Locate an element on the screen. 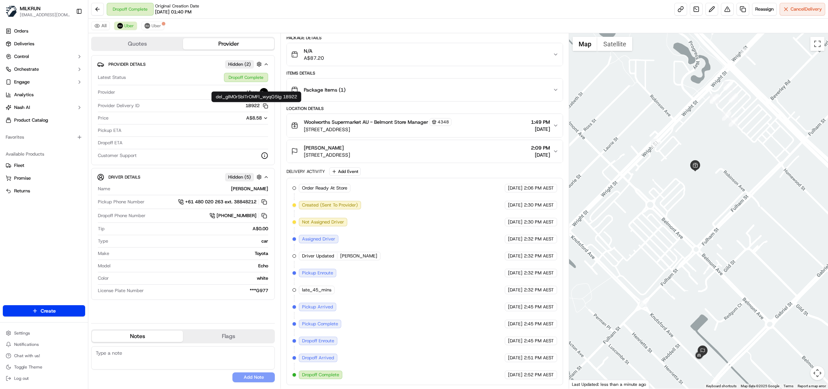  span: Provider Details is located at coordinates (127, 64).